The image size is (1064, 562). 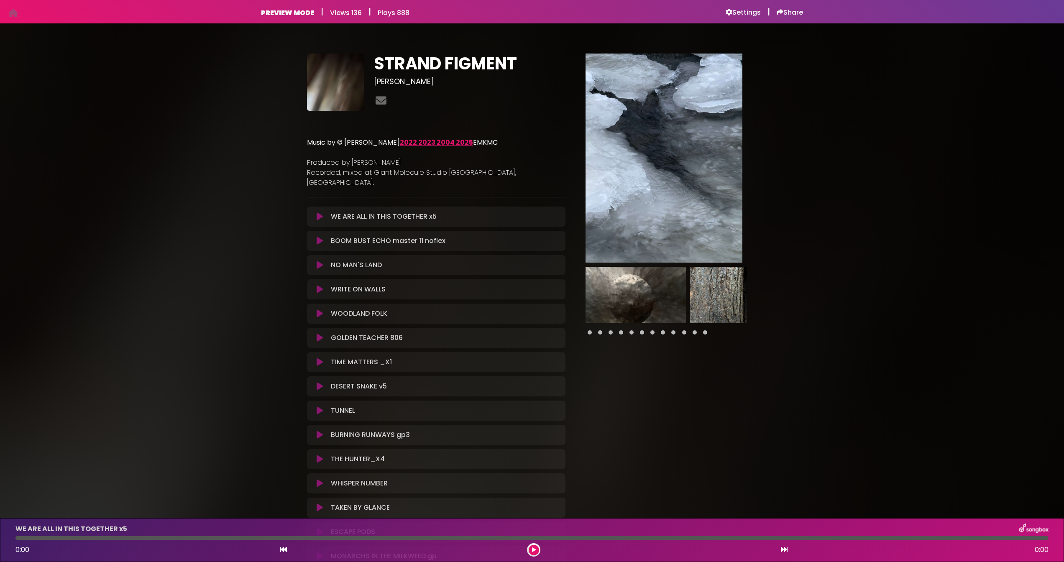 What do you see at coordinates (740, 295) in the screenshot?
I see `img: xJ6AjNaNS5q5zrf3RJE9` at bounding box center [740, 295].